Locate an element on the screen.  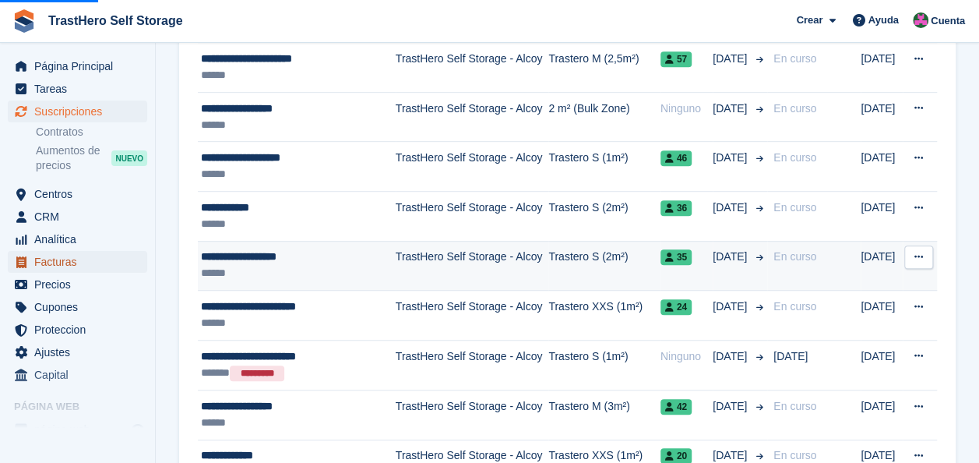
span: Cupones is located at coordinates (81, 307).